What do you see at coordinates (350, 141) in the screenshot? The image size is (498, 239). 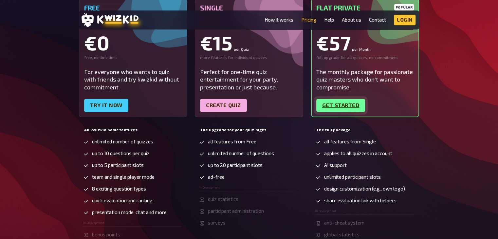 I see `span: all features from Single` at bounding box center [350, 141].